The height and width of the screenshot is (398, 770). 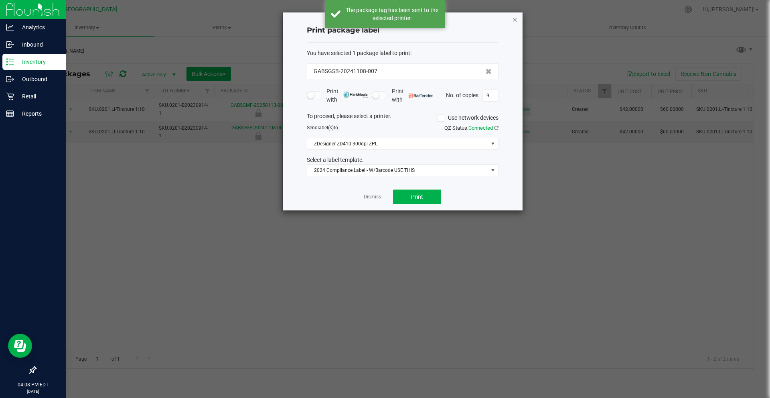 What do you see at coordinates (356, 94) in the screenshot?
I see `img: mark_magic_cybra.png` at bounding box center [356, 94].